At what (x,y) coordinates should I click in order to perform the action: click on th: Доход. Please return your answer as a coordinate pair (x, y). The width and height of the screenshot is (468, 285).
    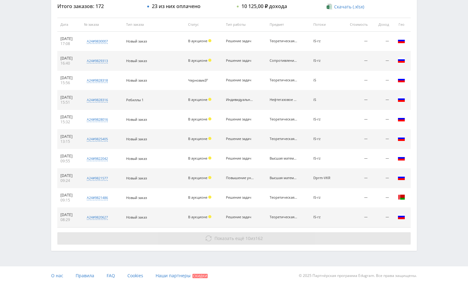
    Looking at the image, I should click on (381, 24).